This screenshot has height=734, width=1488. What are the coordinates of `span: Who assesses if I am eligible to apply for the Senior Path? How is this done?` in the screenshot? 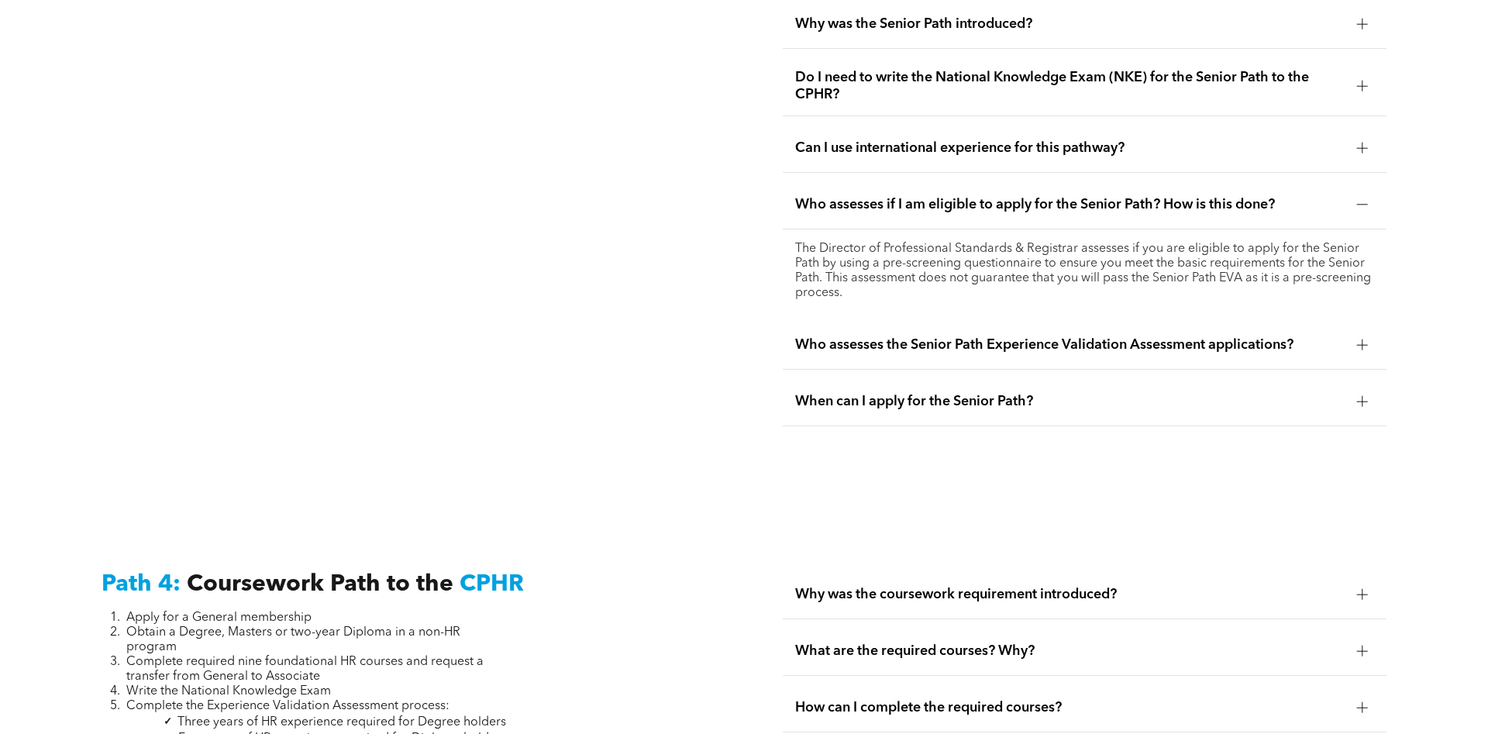 It's located at (1069, 205).